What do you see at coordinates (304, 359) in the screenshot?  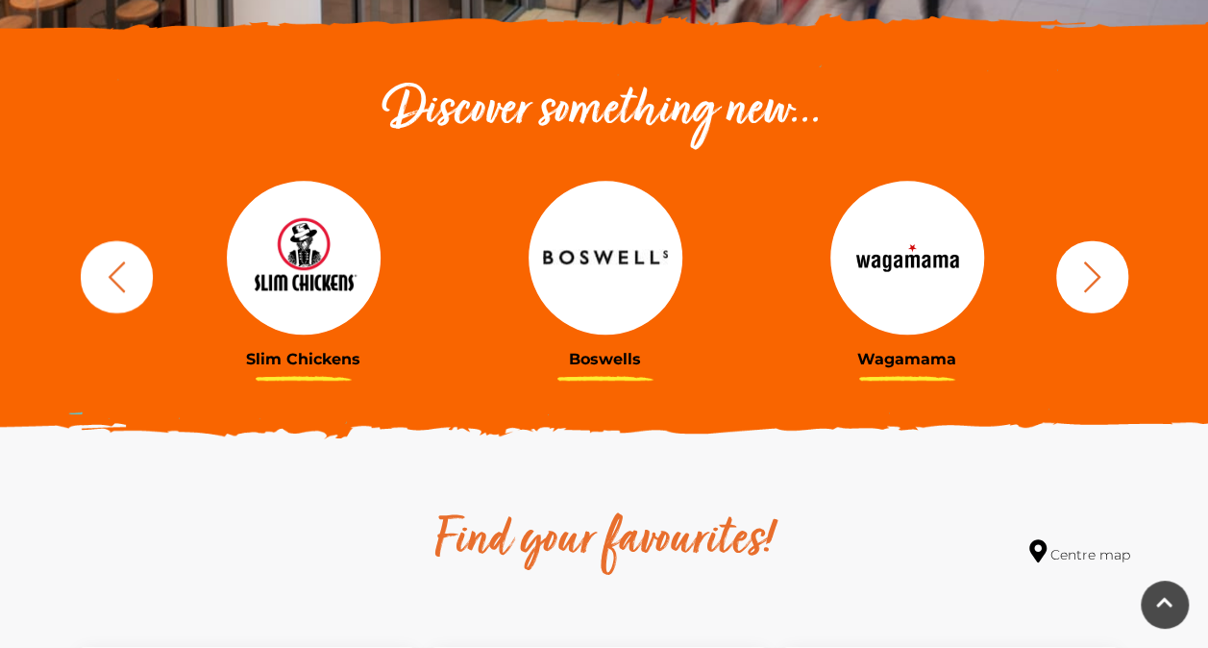 I see `h3: Slim Chickens` at bounding box center [304, 359].